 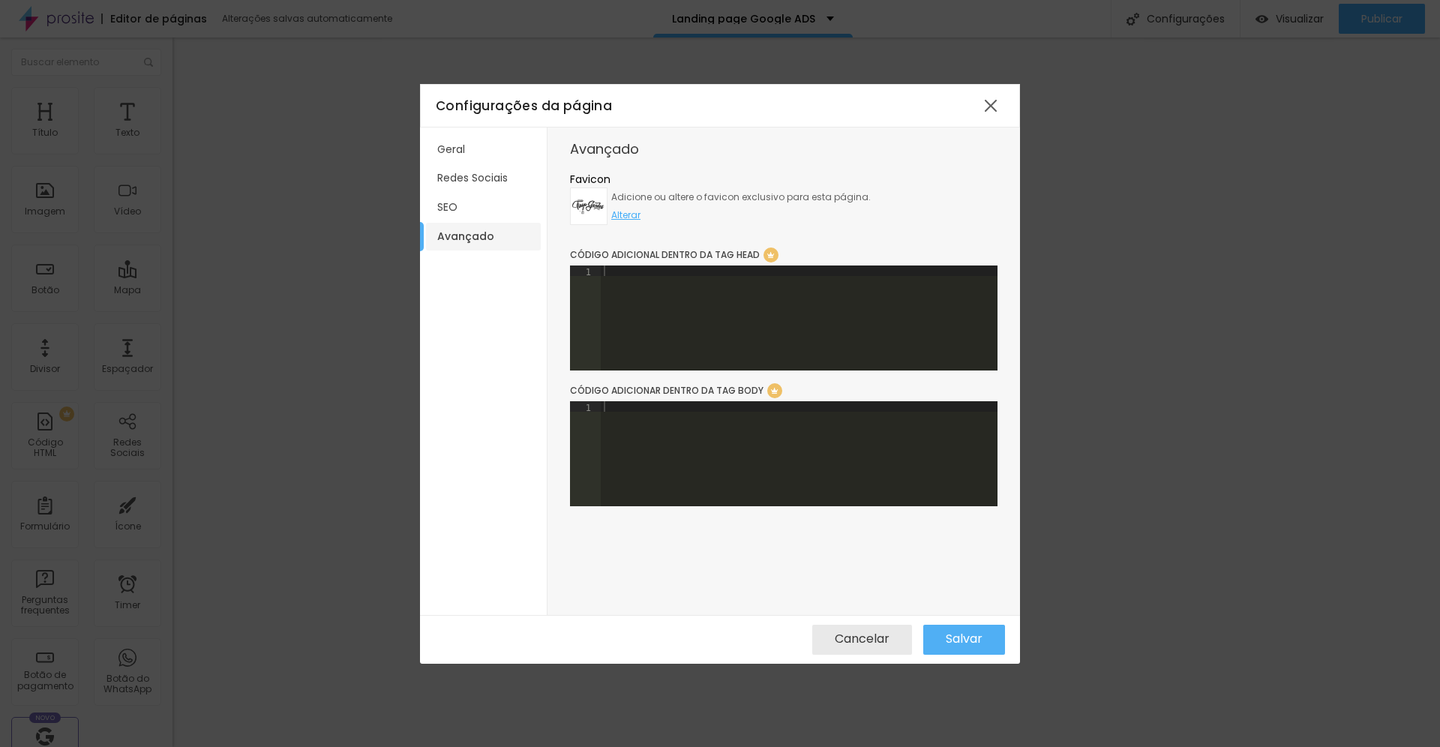 I want to click on span: Favicon, so click(x=590, y=179).